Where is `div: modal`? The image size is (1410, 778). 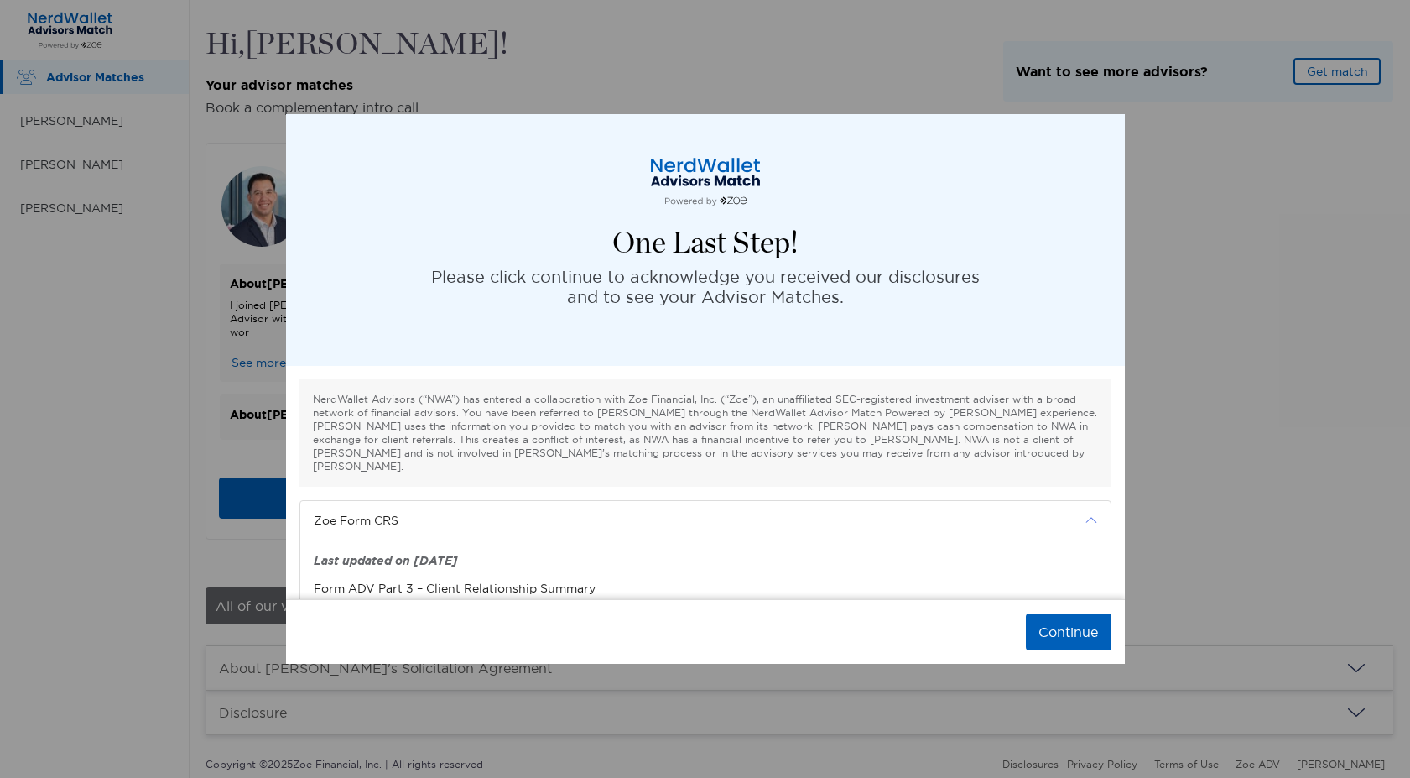 div: modal is located at coordinates (705, 388).